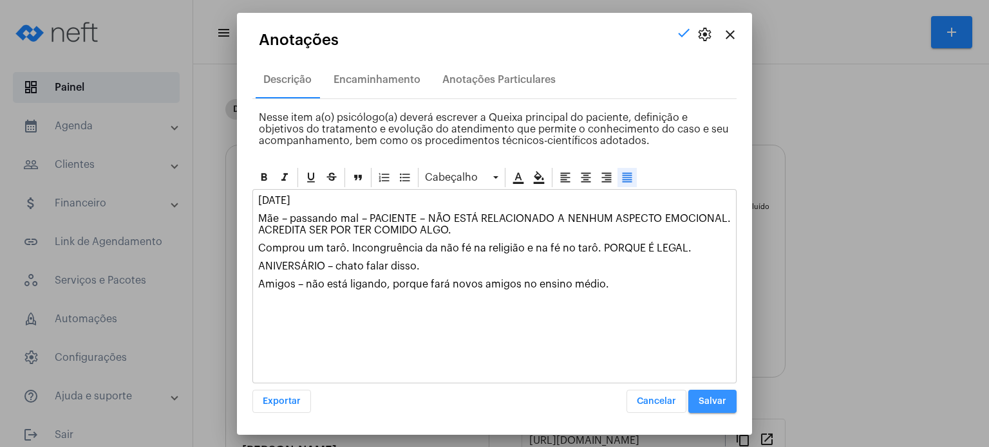 This screenshot has height=447, width=989. Describe the element at coordinates (384, 178) in the screenshot. I see `div: Ordered List` at that location.